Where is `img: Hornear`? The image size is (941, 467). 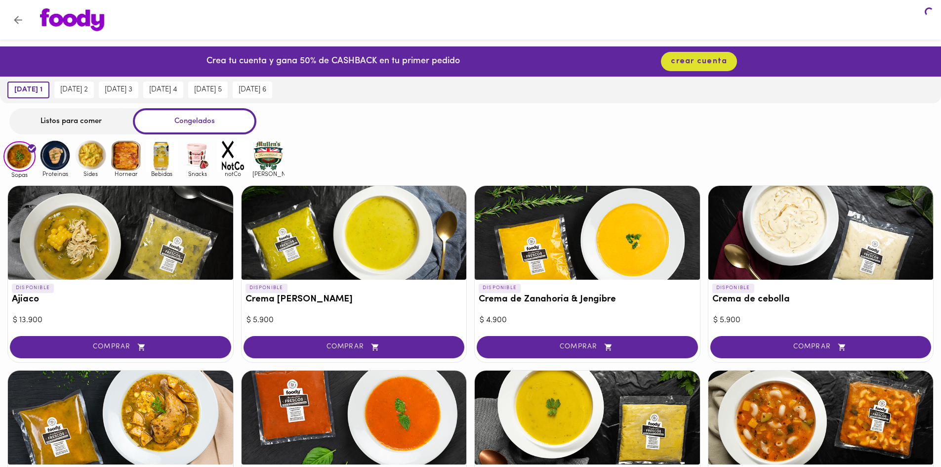 img: Hornear is located at coordinates (126, 155).